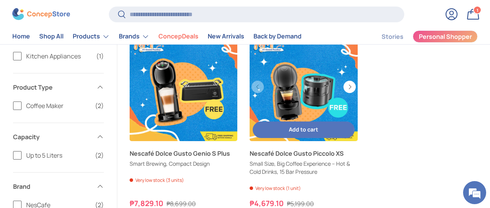 Image resolution: width=490 pixels, height=208 pixels. What do you see at coordinates (445, 37) in the screenshot?
I see `span: Personal Shopper` at bounding box center [445, 37].